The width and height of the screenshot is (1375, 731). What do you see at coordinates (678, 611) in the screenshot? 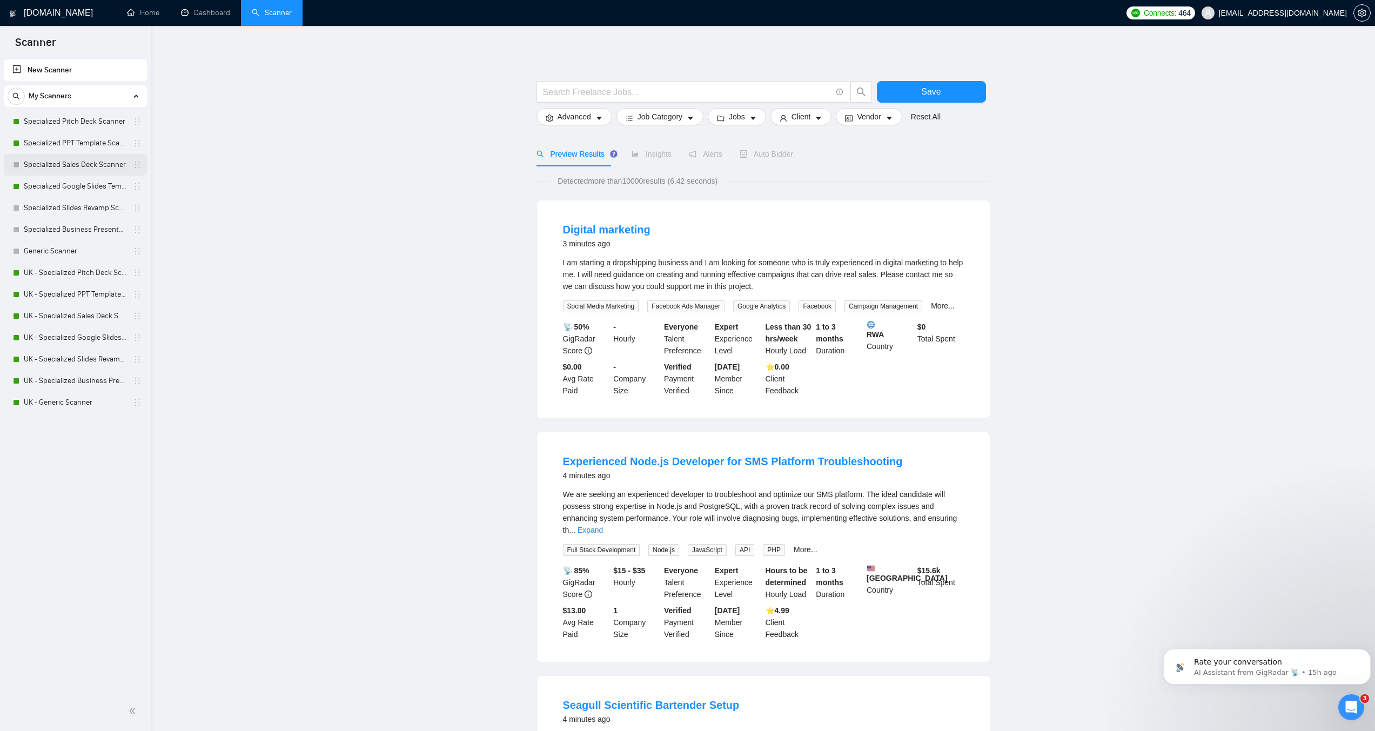
I see `b: Verified` at bounding box center [678, 611].